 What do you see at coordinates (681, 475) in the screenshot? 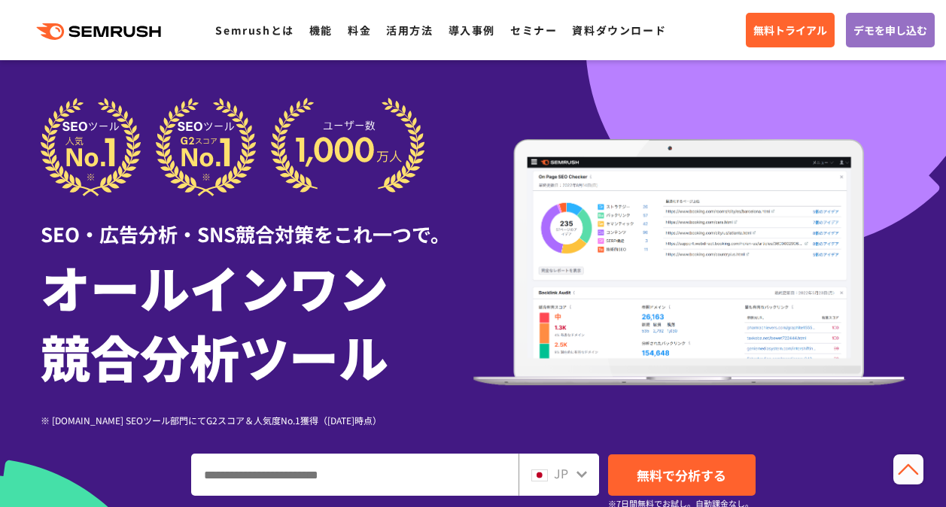
I see `span: 無料で分析する` at bounding box center [681, 475].